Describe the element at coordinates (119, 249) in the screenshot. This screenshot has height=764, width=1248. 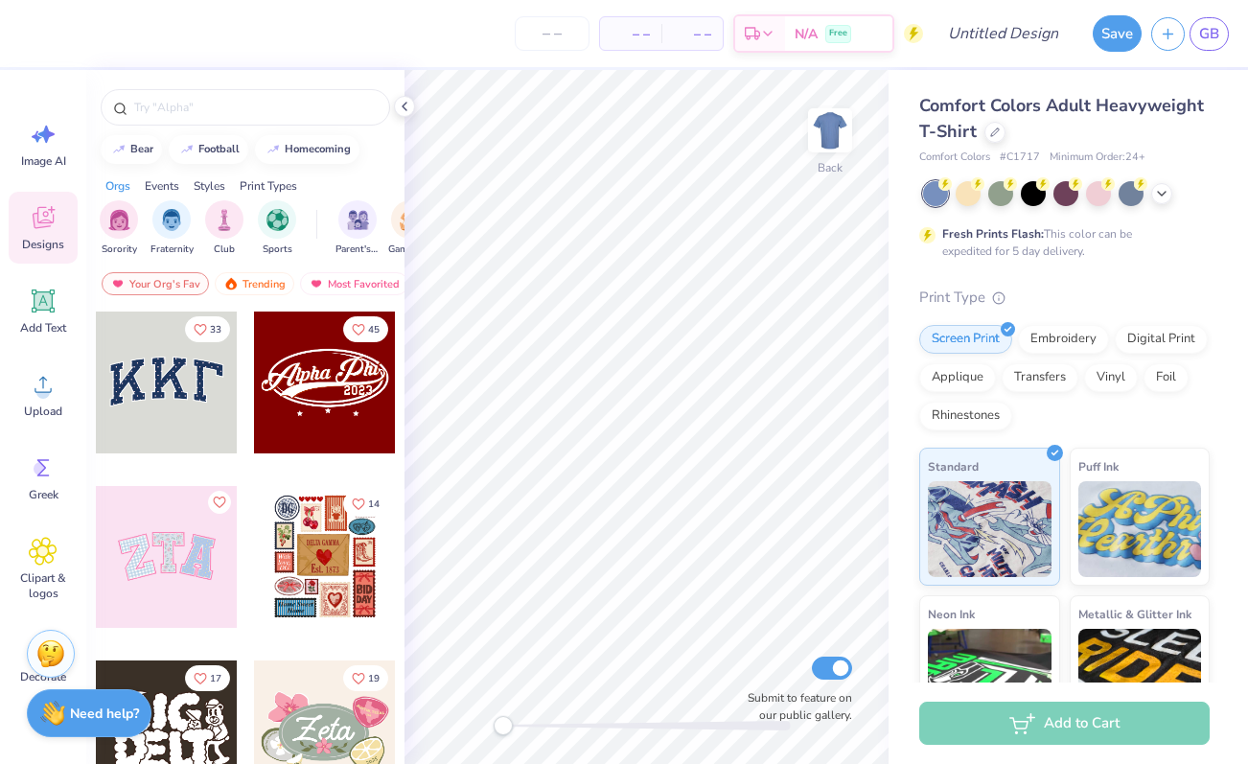
I see `span: Sorority` at that location.